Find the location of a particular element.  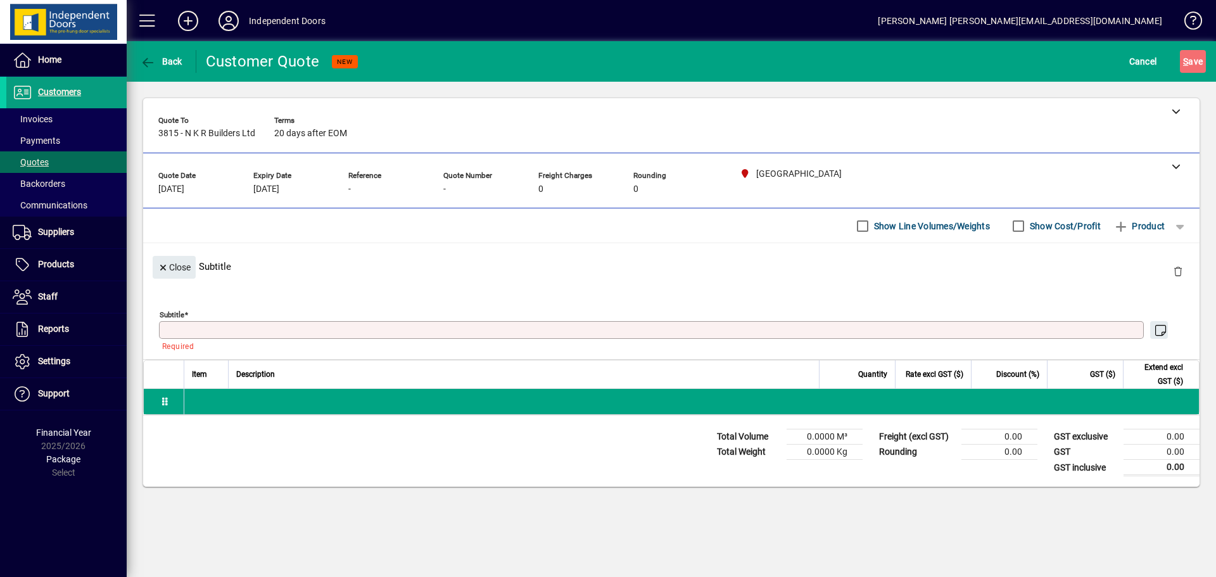

span: Financial Year is located at coordinates (63, 433).